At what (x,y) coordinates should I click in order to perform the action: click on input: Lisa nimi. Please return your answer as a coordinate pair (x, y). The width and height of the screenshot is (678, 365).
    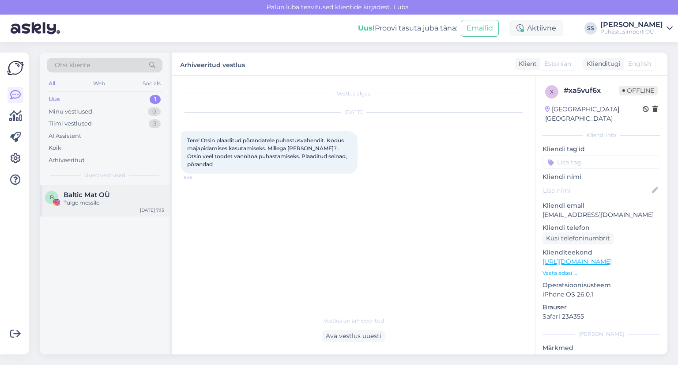
    Looking at the image, I should click on (596, 190).